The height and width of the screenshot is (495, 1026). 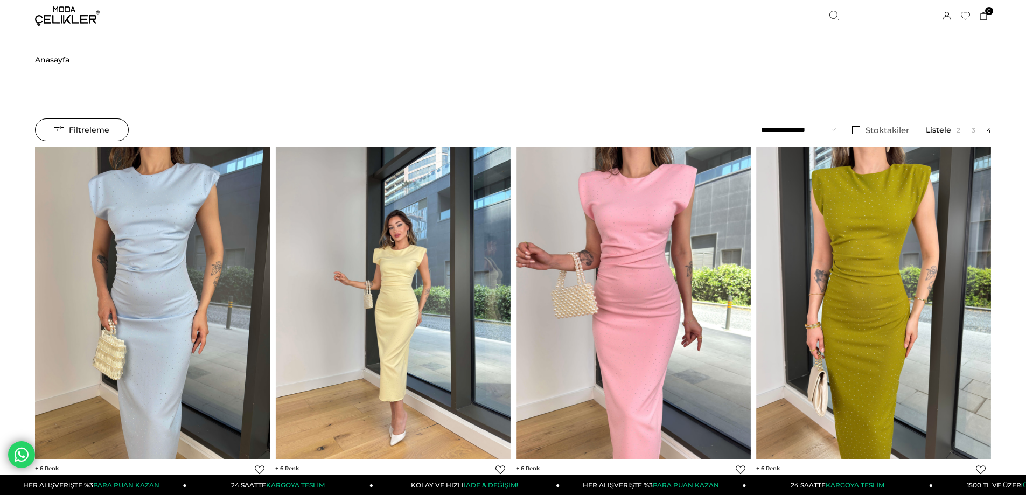 I want to click on span: Anasayfa, so click(x=52, y=60).